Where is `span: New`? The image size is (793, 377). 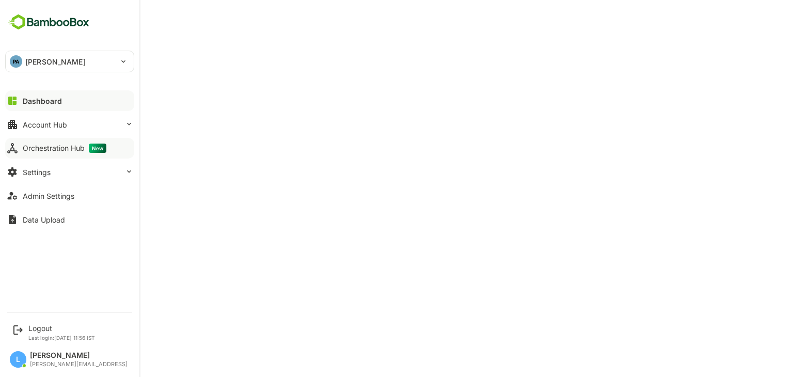 span: New is located at coordinates (98, 148).